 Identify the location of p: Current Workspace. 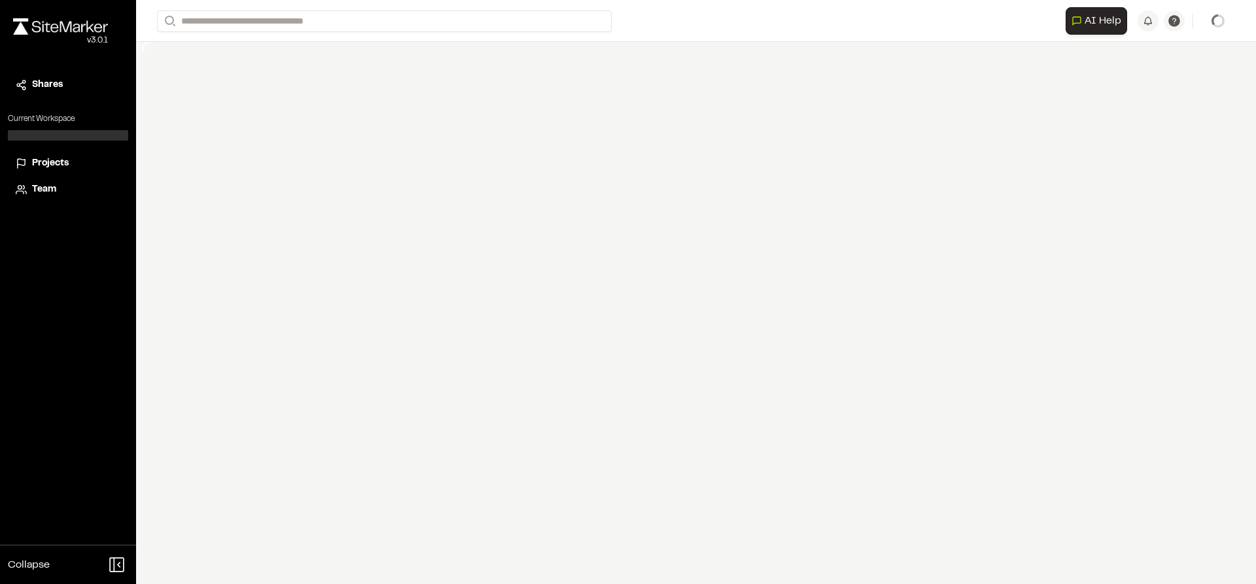
(68, 119).